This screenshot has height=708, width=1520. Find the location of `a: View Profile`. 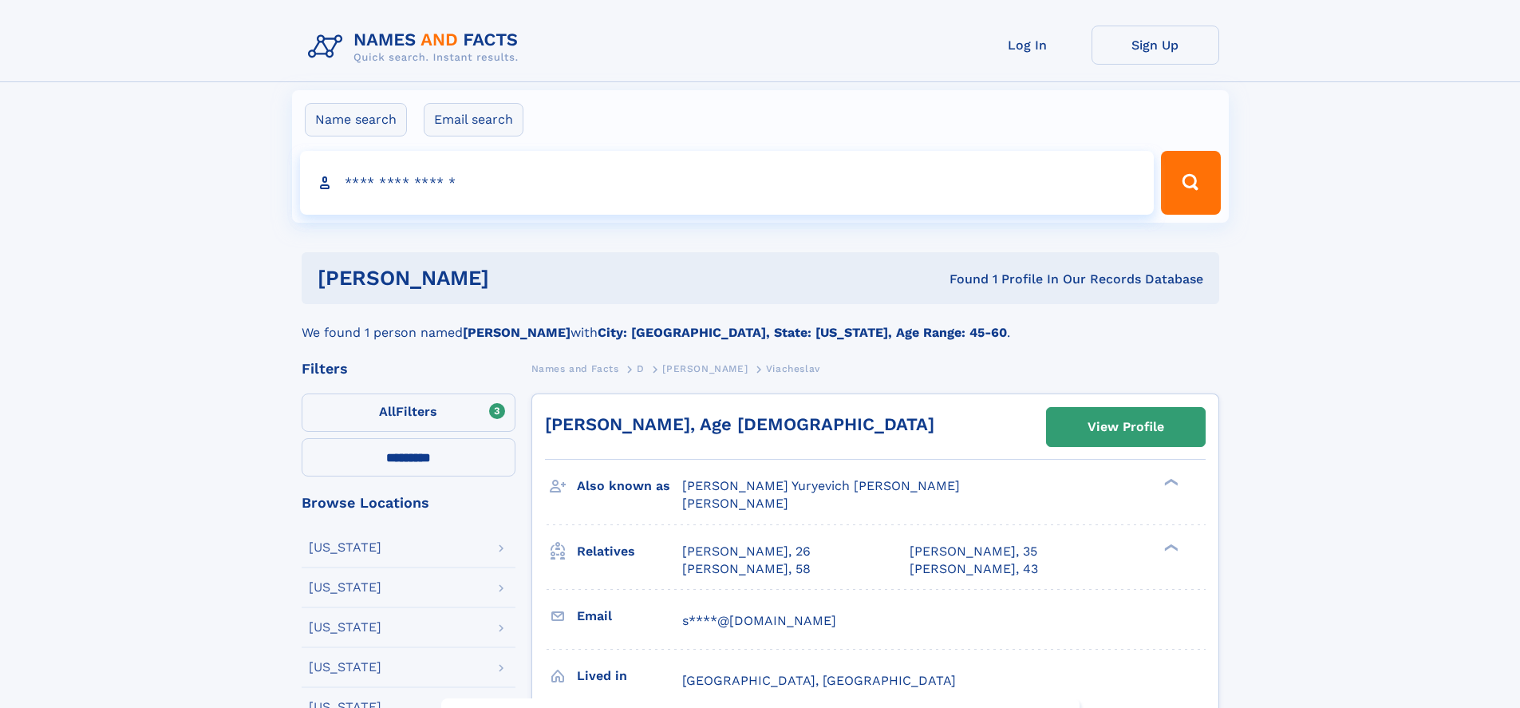

a: View Profile is located at coordinates (1126, 427).